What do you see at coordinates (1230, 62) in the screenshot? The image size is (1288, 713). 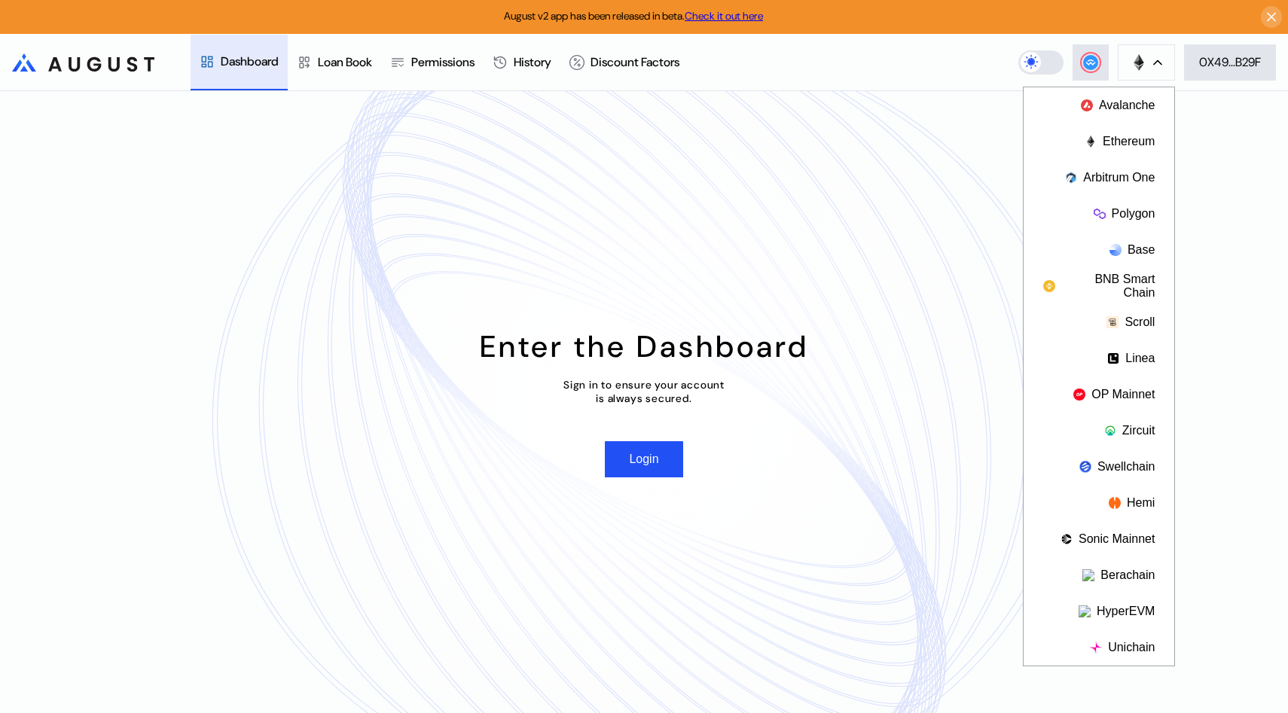 I see `div: 0X49...B29F` at bounding box center [1230, 62].